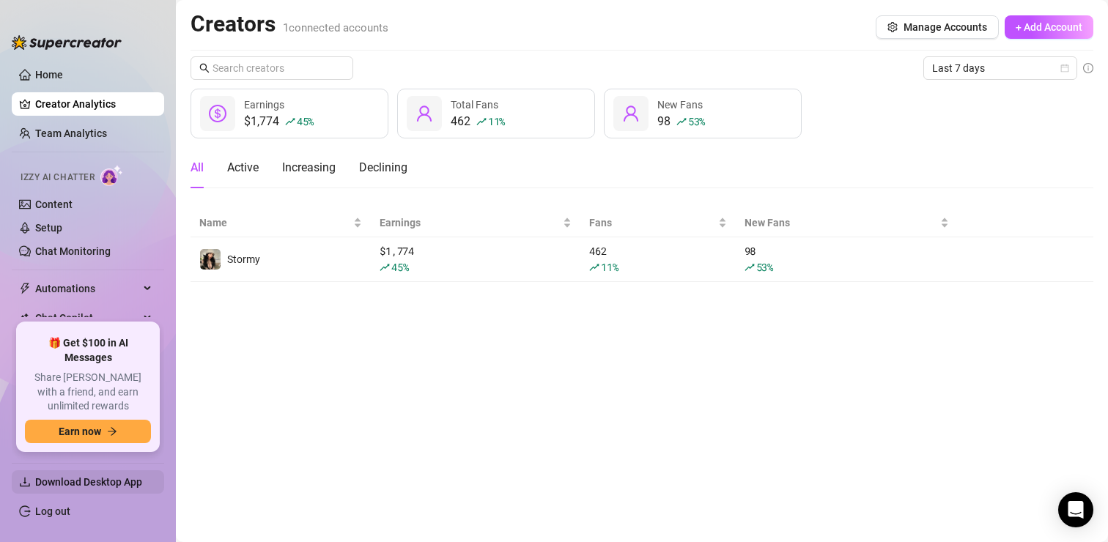  What do you see at coordinates (80, 432) in the screenshot?
I see `span: Earn now` at bounding box center [80, 432].